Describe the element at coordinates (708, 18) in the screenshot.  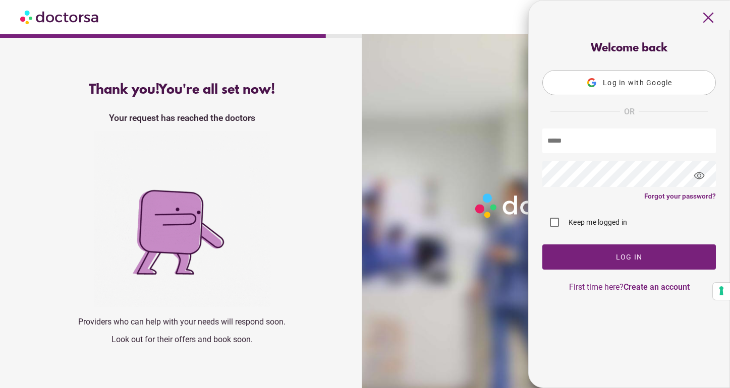
I see `span: close` at that location.